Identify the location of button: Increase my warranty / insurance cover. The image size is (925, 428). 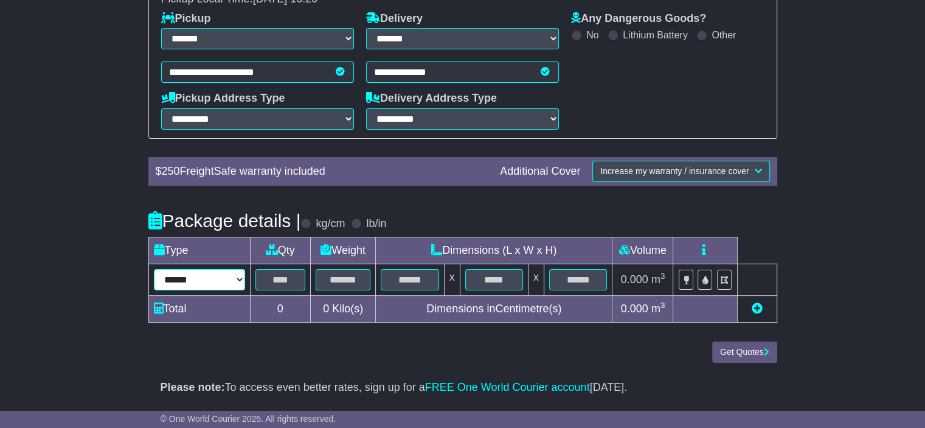
(681, 171).